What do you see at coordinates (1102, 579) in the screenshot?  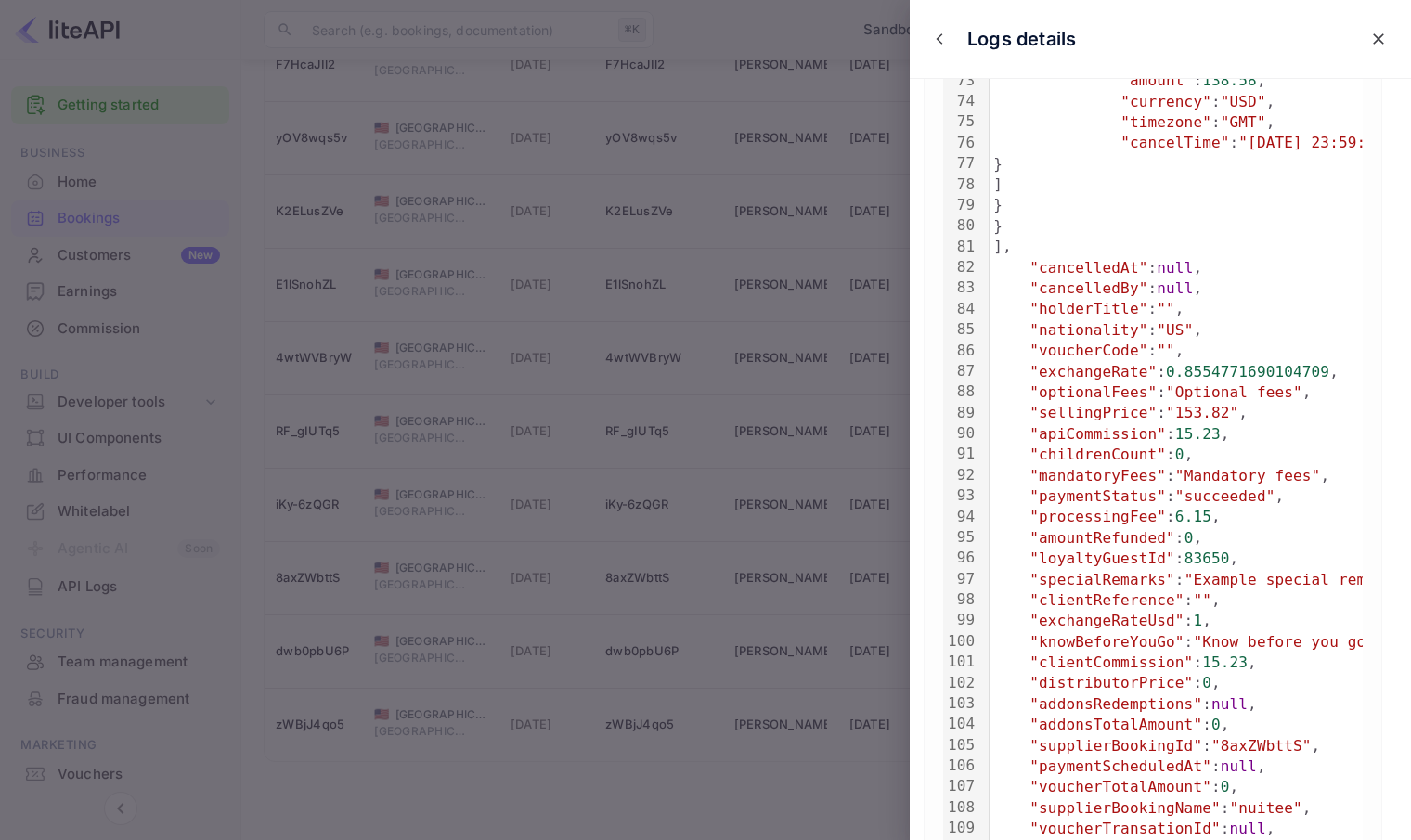 I see `span: "specialRemarks"` at bounding box center [1102, 579].